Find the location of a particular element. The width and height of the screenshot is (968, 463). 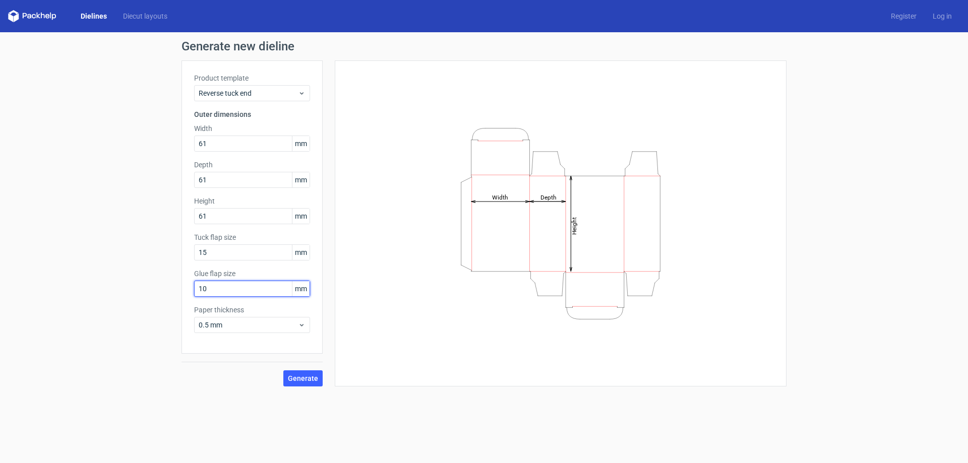

tspan: Depth is located at coordinates (549, 197).